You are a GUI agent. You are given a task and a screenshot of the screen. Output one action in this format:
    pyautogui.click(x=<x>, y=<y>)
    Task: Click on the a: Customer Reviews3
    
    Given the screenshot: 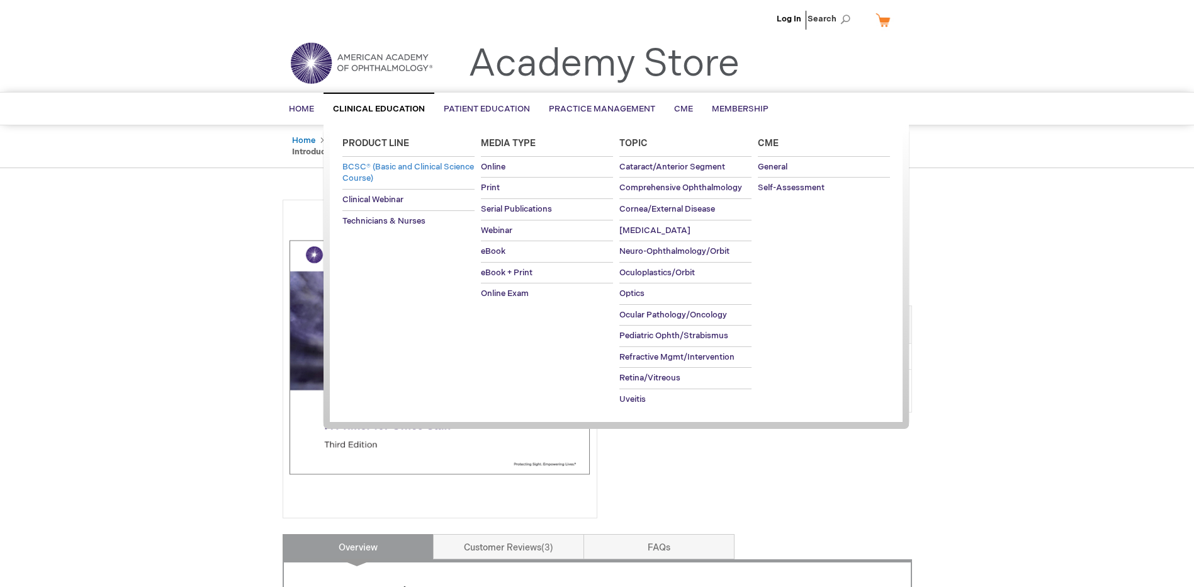 What is the action you would take?
    pyautogui.click(x=509, y=546)
    